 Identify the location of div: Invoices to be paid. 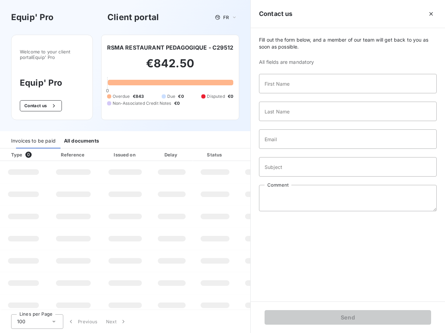
(33, 141).